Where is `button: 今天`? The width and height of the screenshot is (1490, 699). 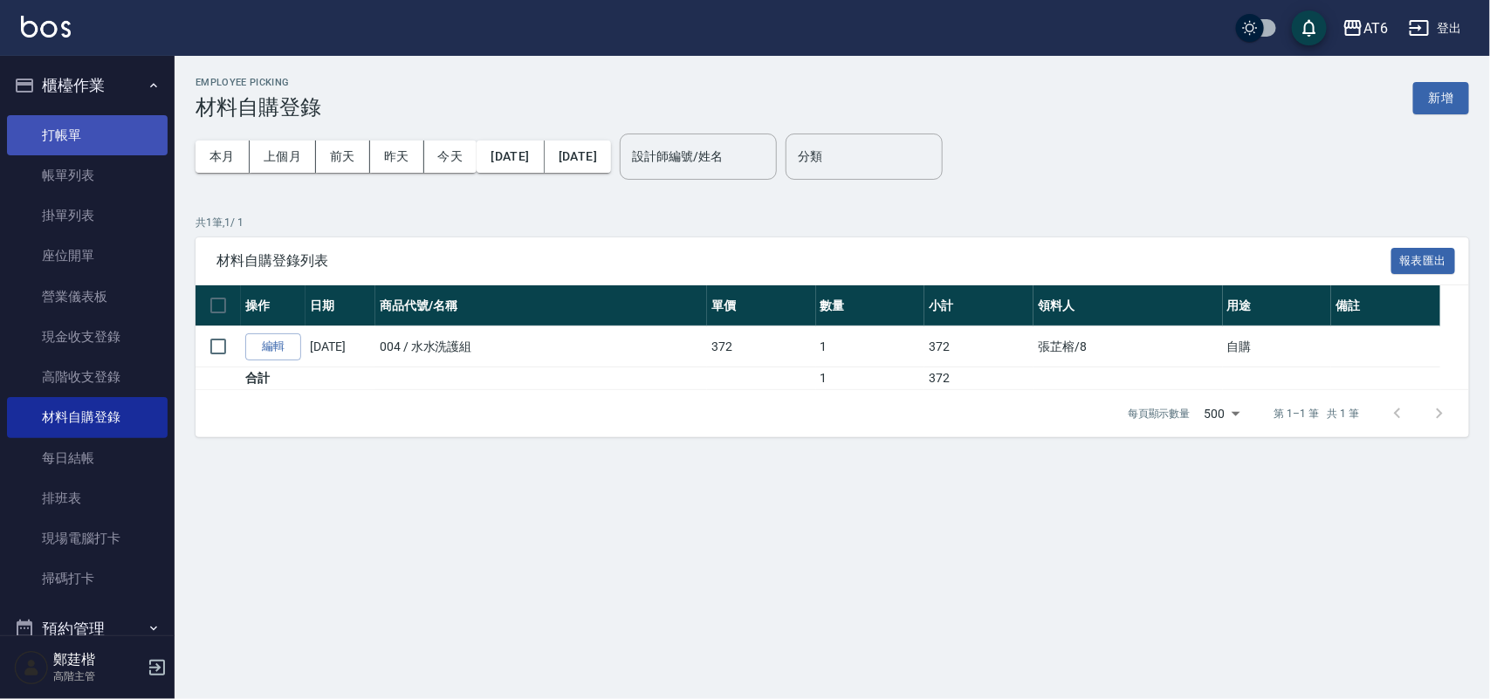
button: 今天 is located at coordinates (450, 156).